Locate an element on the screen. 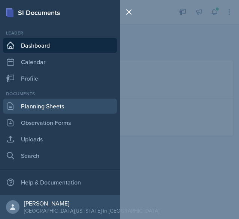 This screenshot has width=239, height=219. a: Dashboard is located at coordinates (60, 45).